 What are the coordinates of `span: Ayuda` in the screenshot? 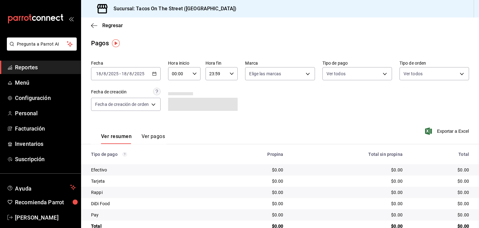 It's located at (41, 187).